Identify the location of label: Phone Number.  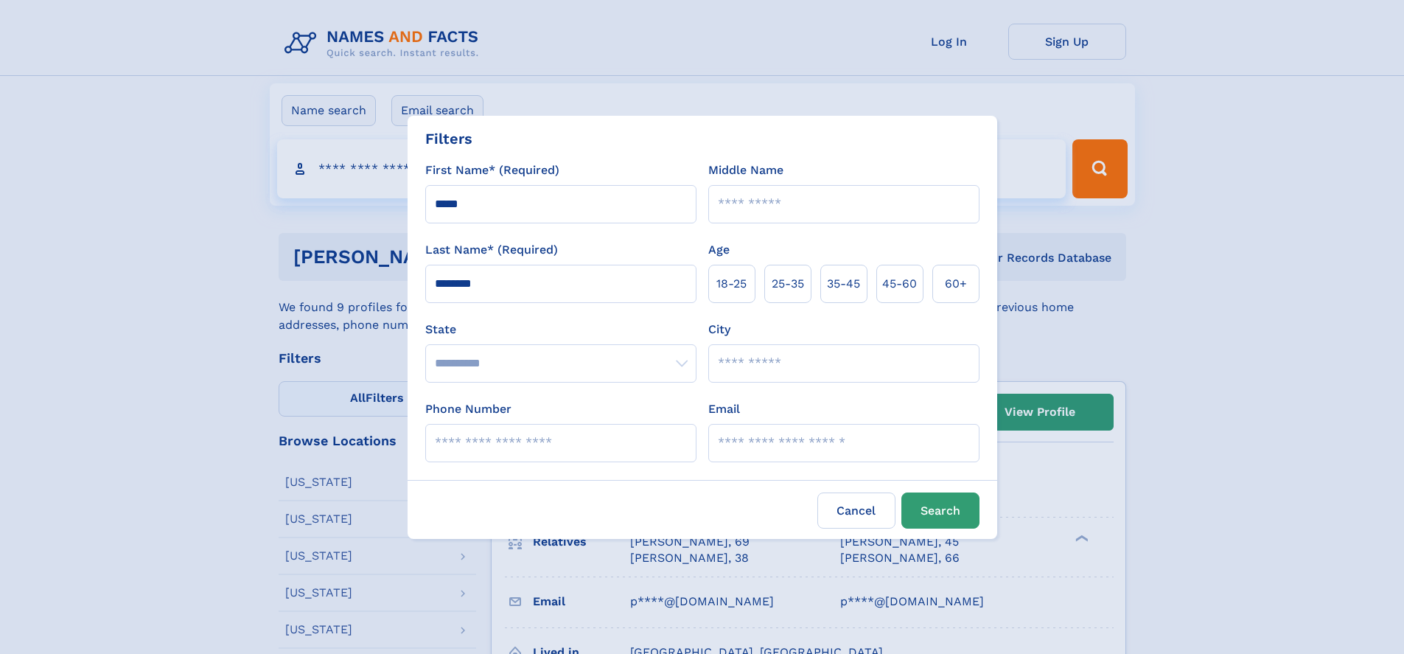
(468, 409).